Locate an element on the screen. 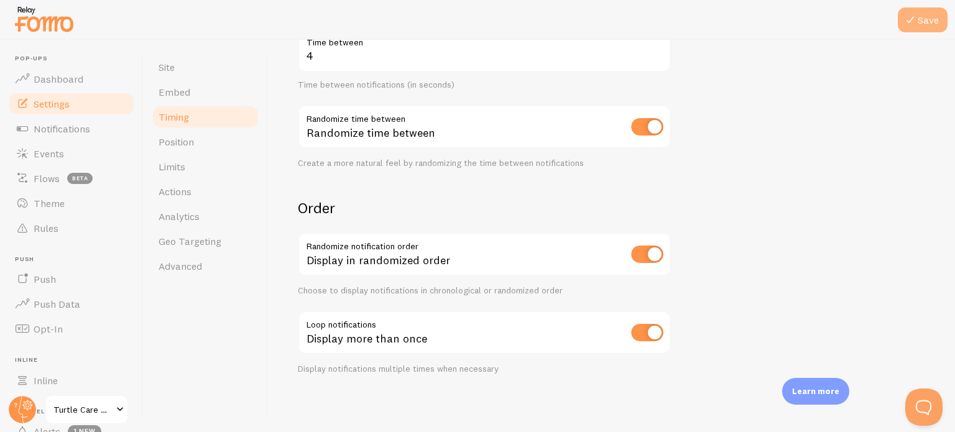  div: Learn more is located at coordinates (816, 391).